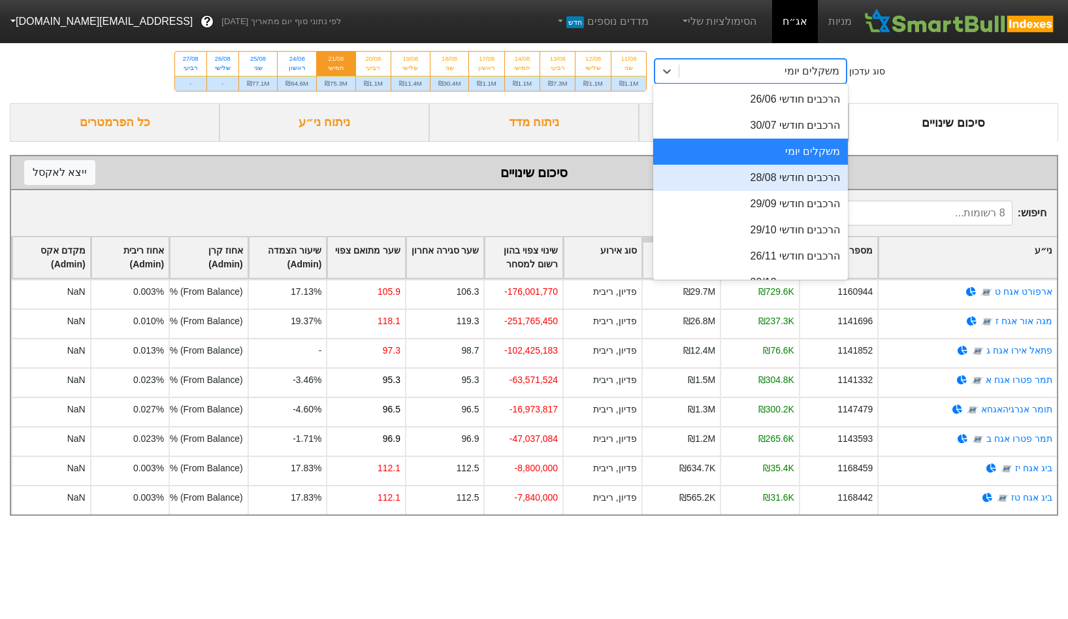 This screenshot has height=619, width=1068. Describe the element at coordinates (575, 22) in the screenshot. I see `span: חדש` at that location.